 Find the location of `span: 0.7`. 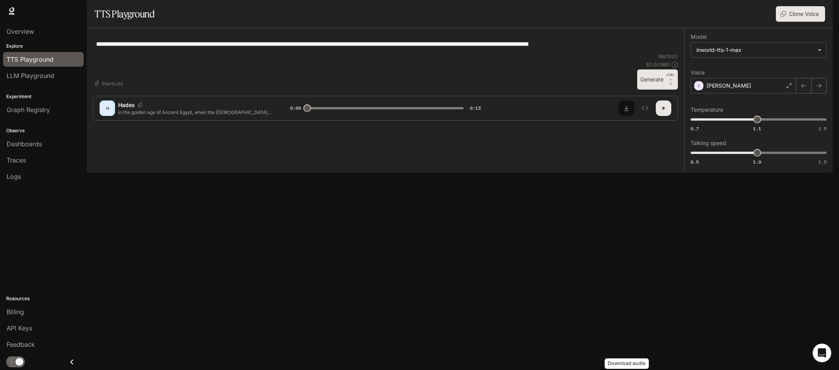

span: 0.7 is located at coordinates (695, 128).